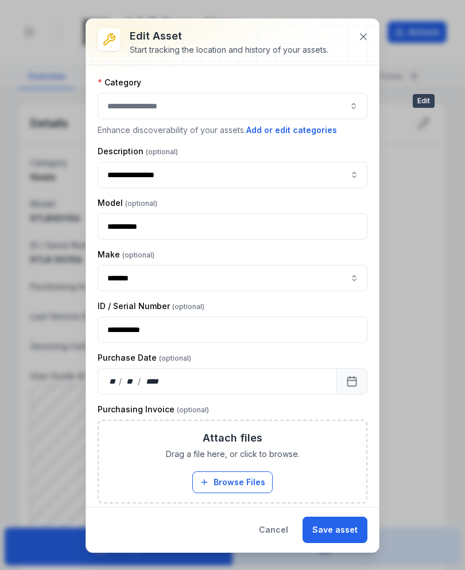 Image resolution: width=465 pixels, height=570 pixels. What do you see at coordinates (273, 530) in the screenshot?
I see `button: Cancel` at bounding box center [273, 530].